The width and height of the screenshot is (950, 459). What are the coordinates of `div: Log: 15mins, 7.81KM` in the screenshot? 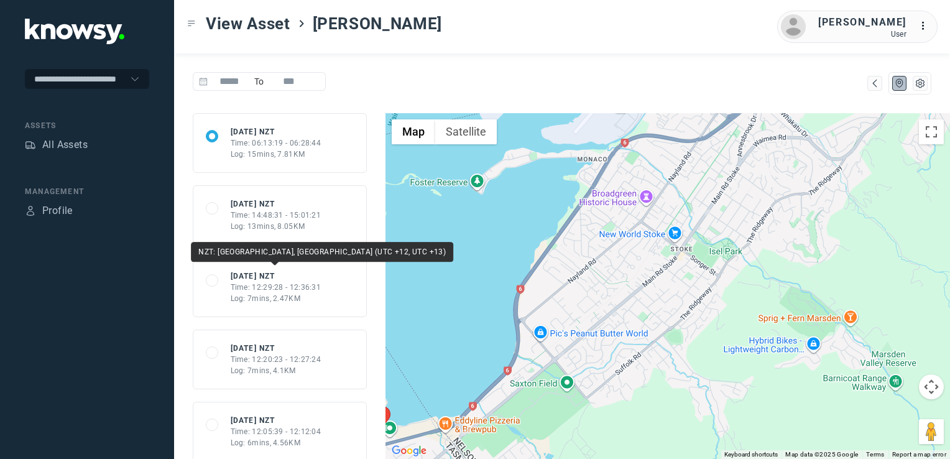 It's located at (276, 154).